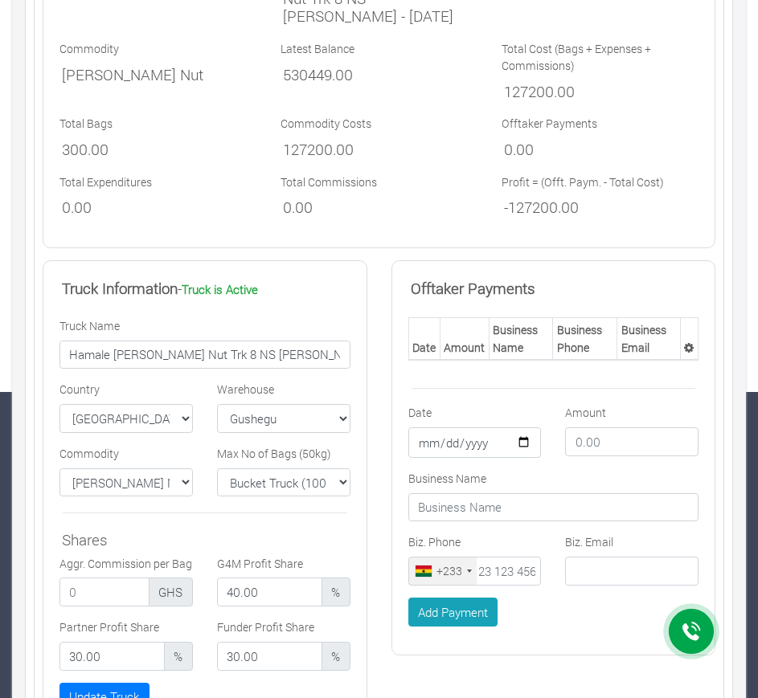 Image resolution: width=758 pixels, height=698 pixels. What do you see at coordinates (317, 48) in the screenshot?
I see `label: Latest Balance` at bounding box center [317, 48].